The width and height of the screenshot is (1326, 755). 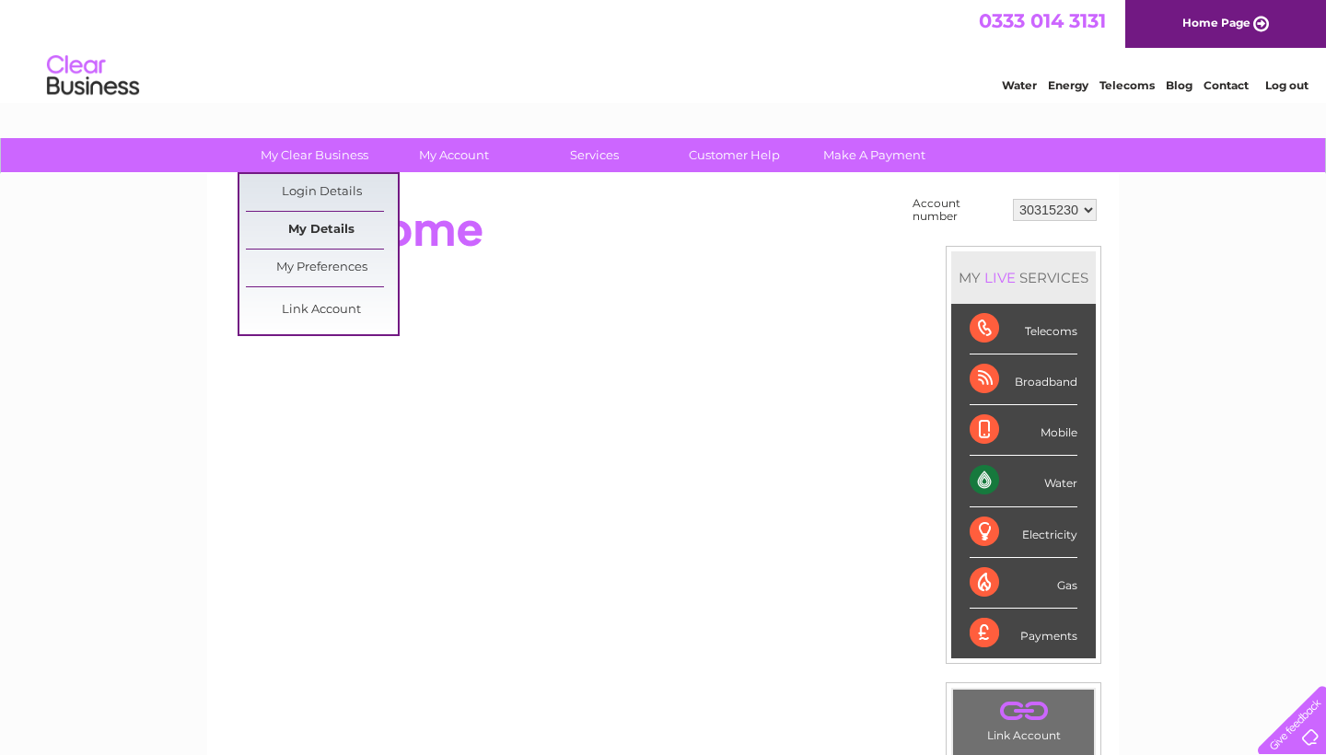 What do you see at coordinates (1178, 85) in the screenshot?
I see `a: Blog` at bounding box center [1178, 85].